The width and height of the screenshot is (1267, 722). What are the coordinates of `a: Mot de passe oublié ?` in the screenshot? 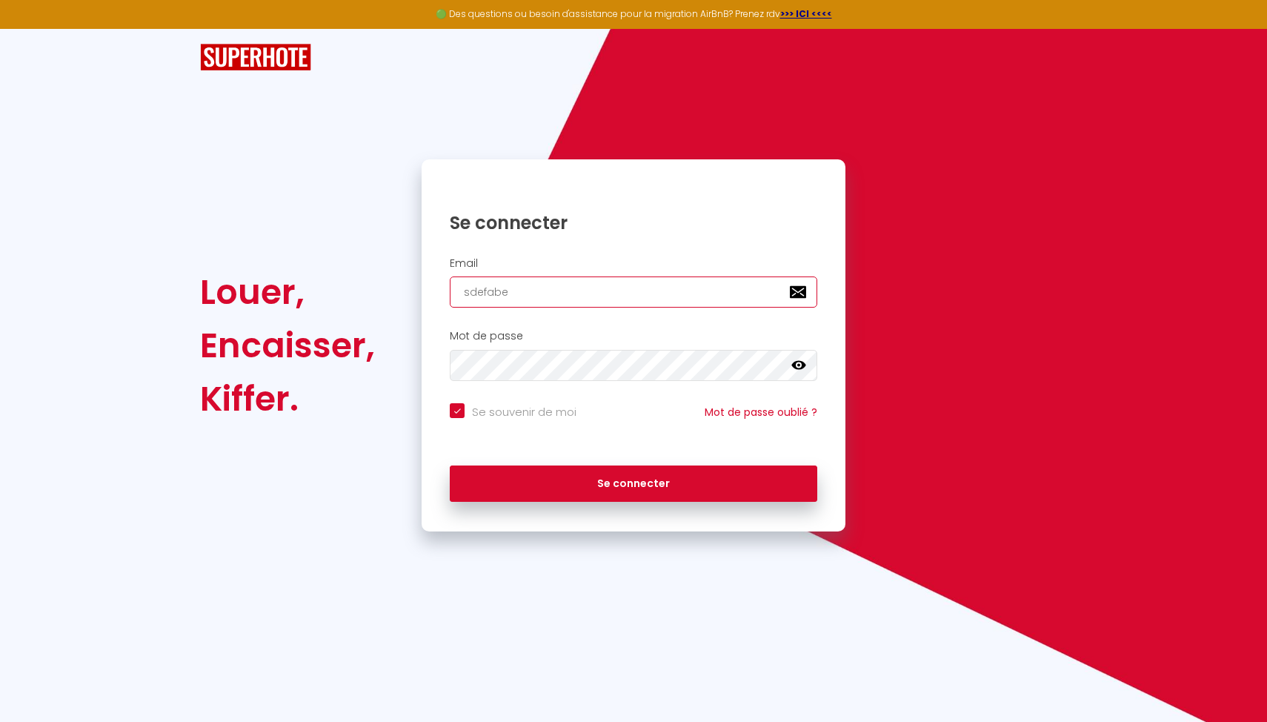 It's located at (761, 412).